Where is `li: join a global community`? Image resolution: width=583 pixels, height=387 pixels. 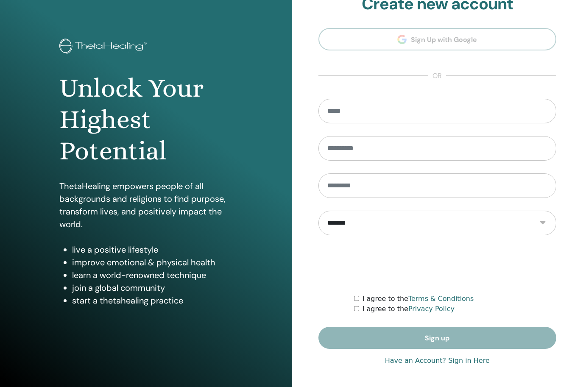
li: join a global community is located at coordinates (152, 288).